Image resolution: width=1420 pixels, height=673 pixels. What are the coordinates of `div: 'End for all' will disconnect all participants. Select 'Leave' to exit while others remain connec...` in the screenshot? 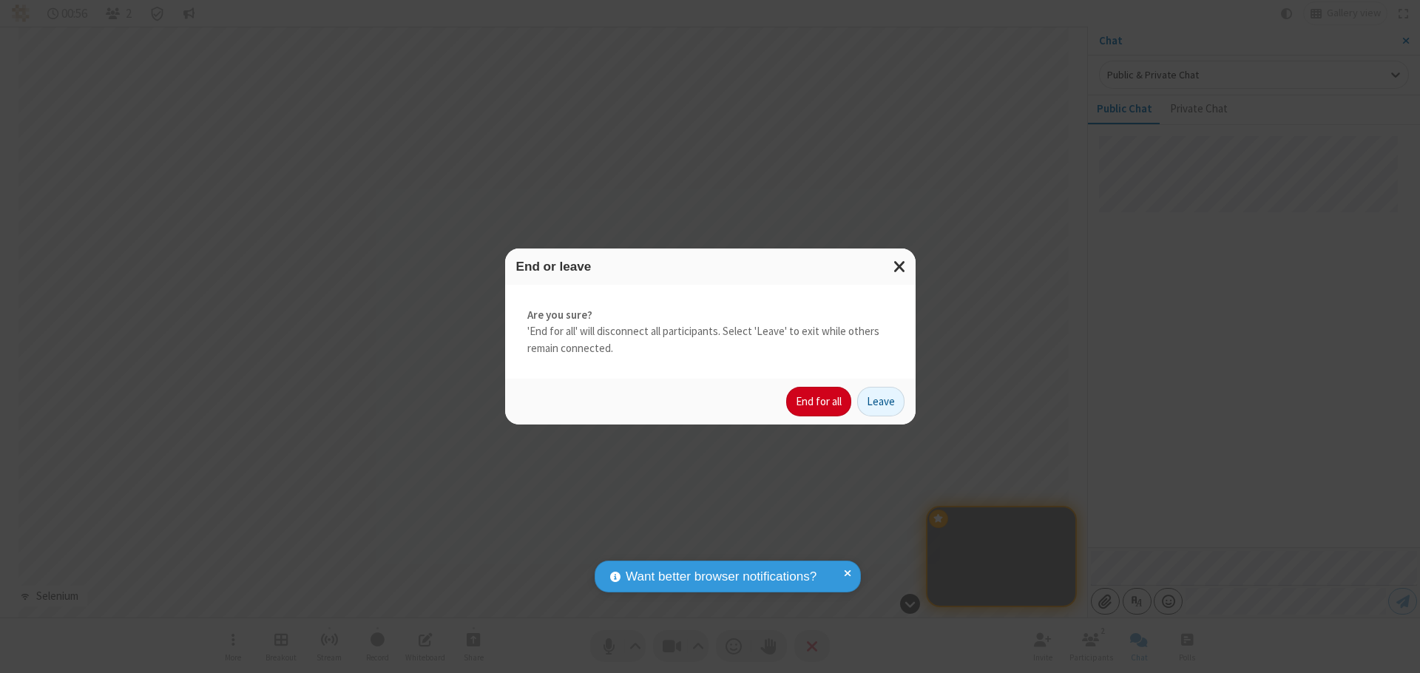 It's located at (710, 332).